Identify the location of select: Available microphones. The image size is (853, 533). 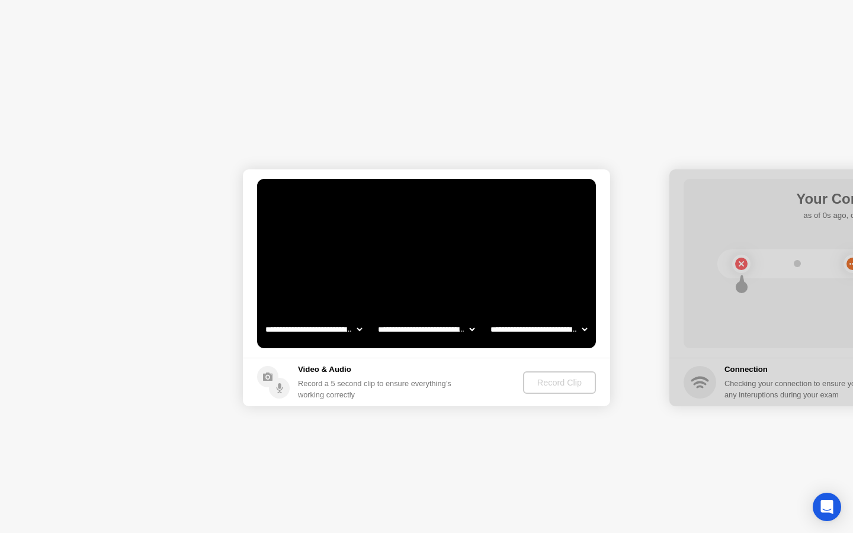
(538, 329).